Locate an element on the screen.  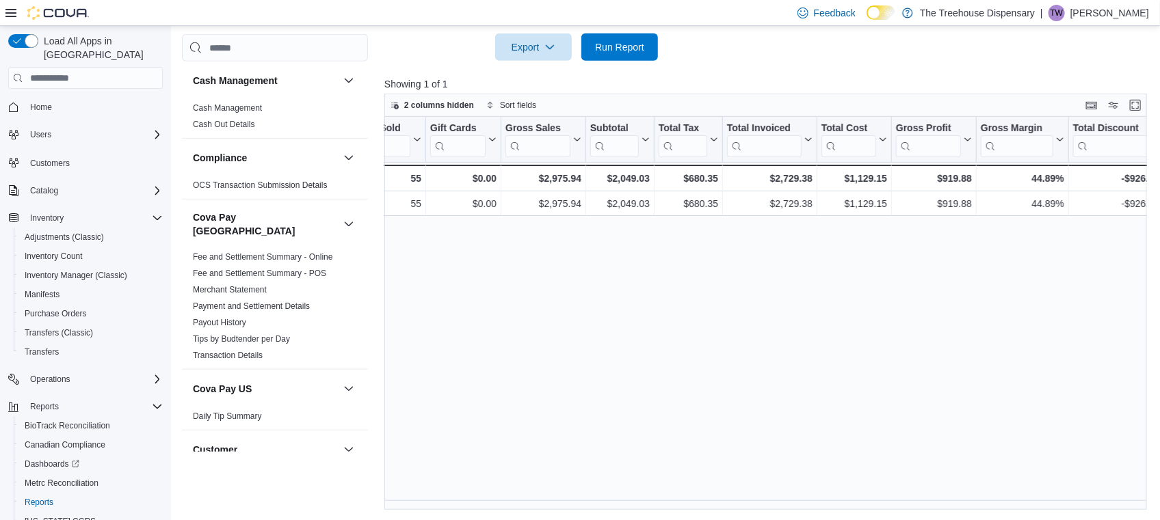
a: Customers is located at coordinates (50, 163).